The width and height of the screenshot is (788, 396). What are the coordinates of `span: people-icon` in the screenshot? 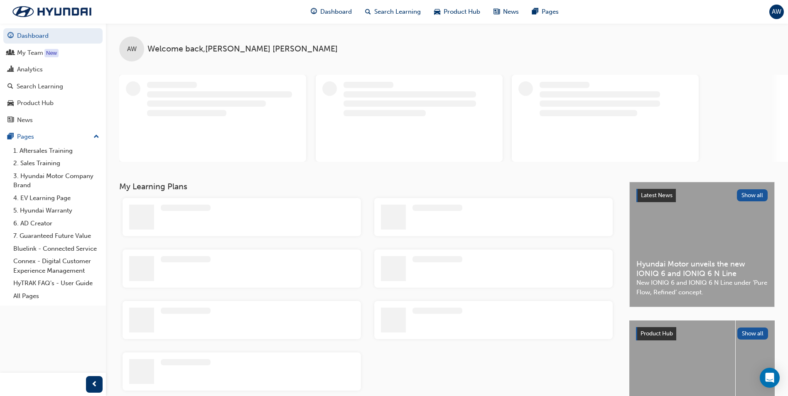 It's located at (10, 53).